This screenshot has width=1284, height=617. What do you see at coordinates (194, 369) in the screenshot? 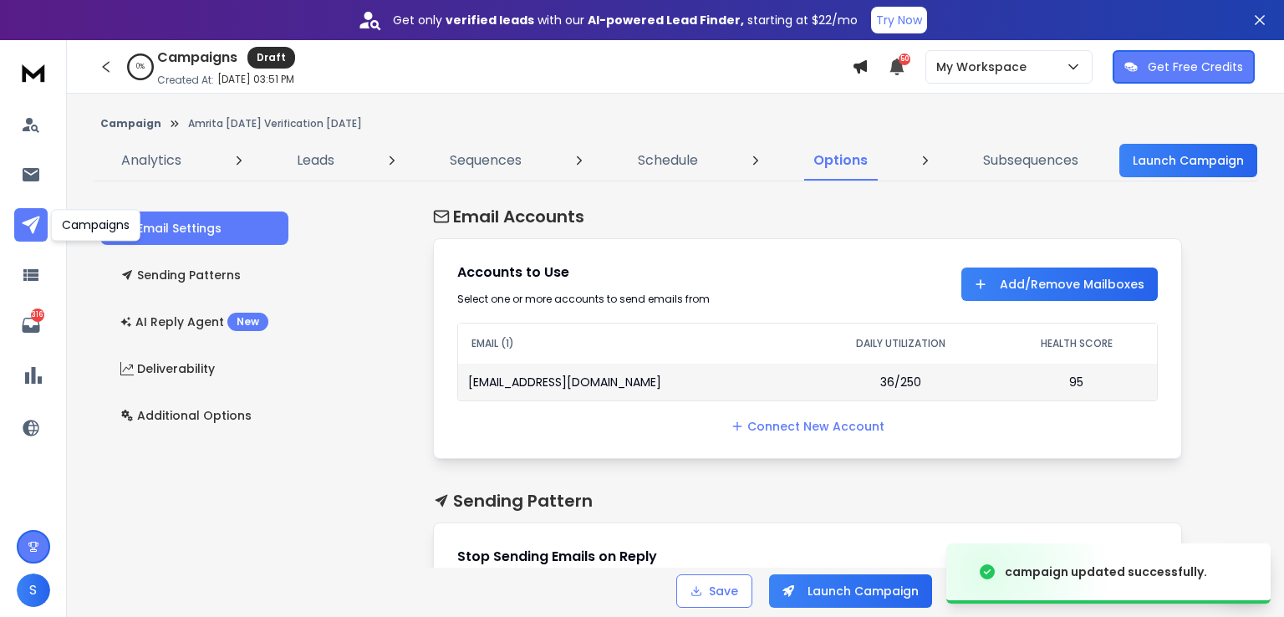
I see `button: Deliverability` at bounding box center [194, 369].